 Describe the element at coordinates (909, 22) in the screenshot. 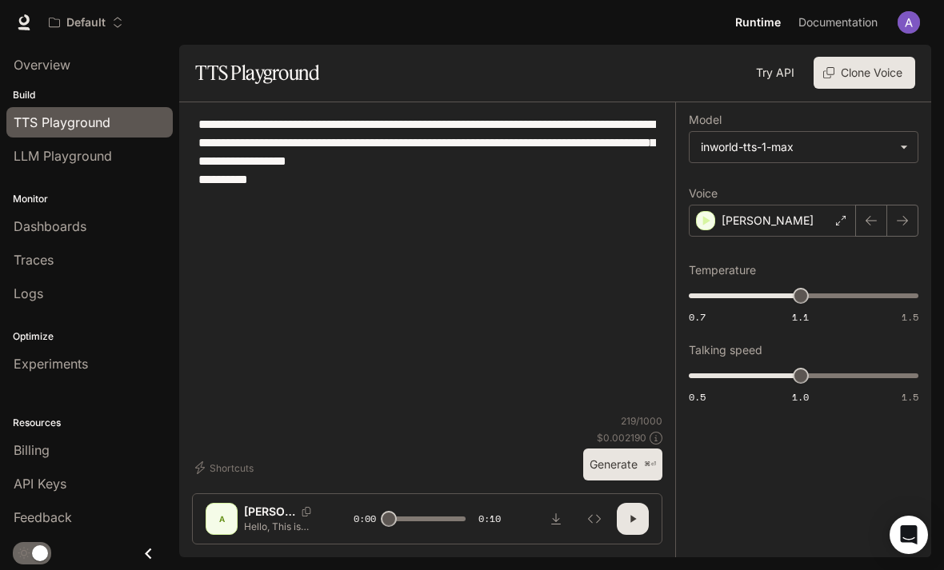

I see `button: User avatar` at that location.